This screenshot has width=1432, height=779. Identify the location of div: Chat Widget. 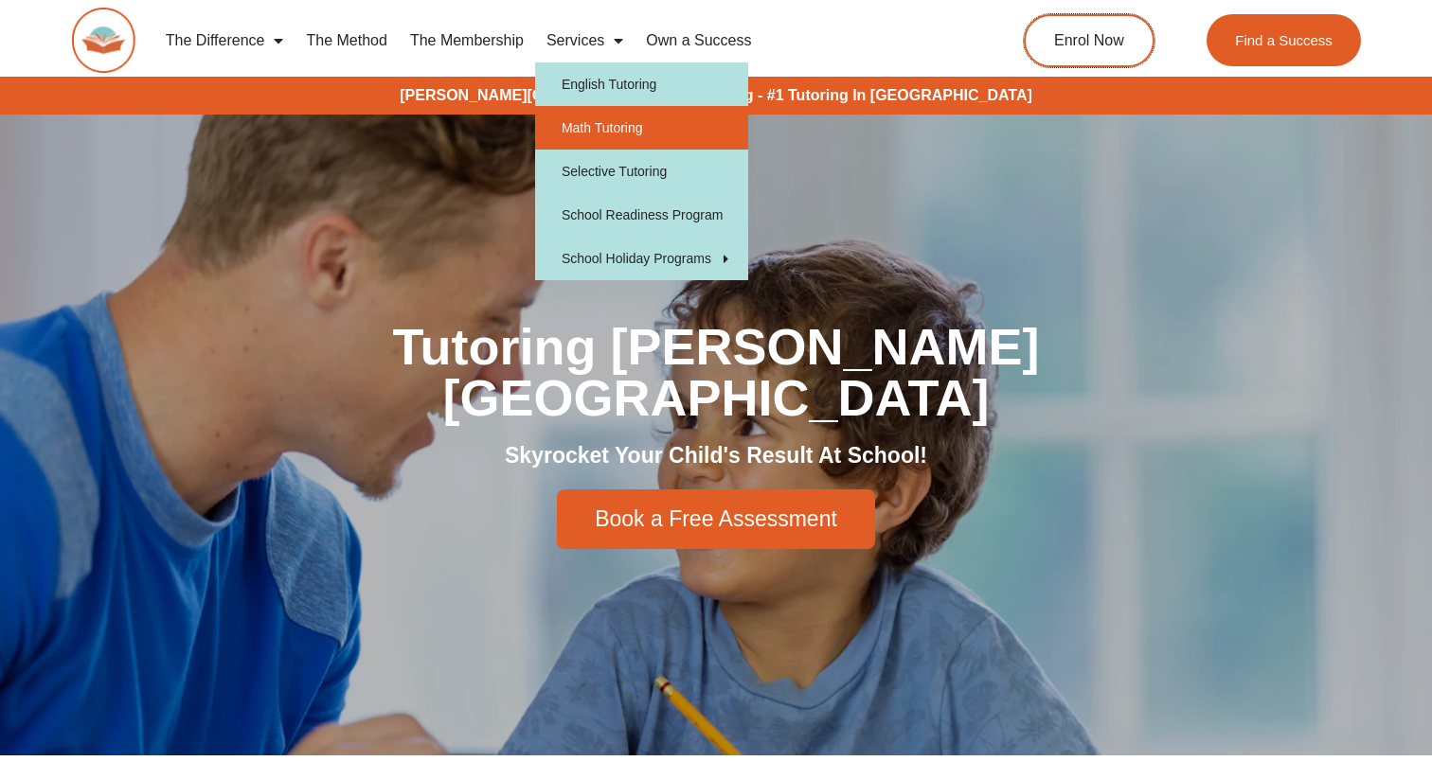
(1269, 672).